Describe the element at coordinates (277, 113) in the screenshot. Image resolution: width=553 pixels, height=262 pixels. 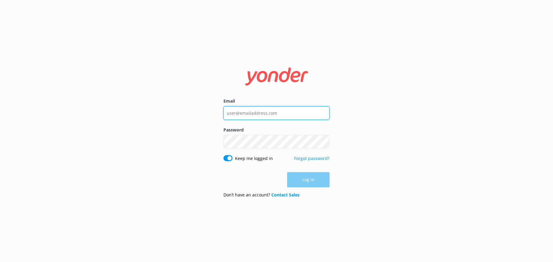
I see `input: user@emailaddress.com` at that location.